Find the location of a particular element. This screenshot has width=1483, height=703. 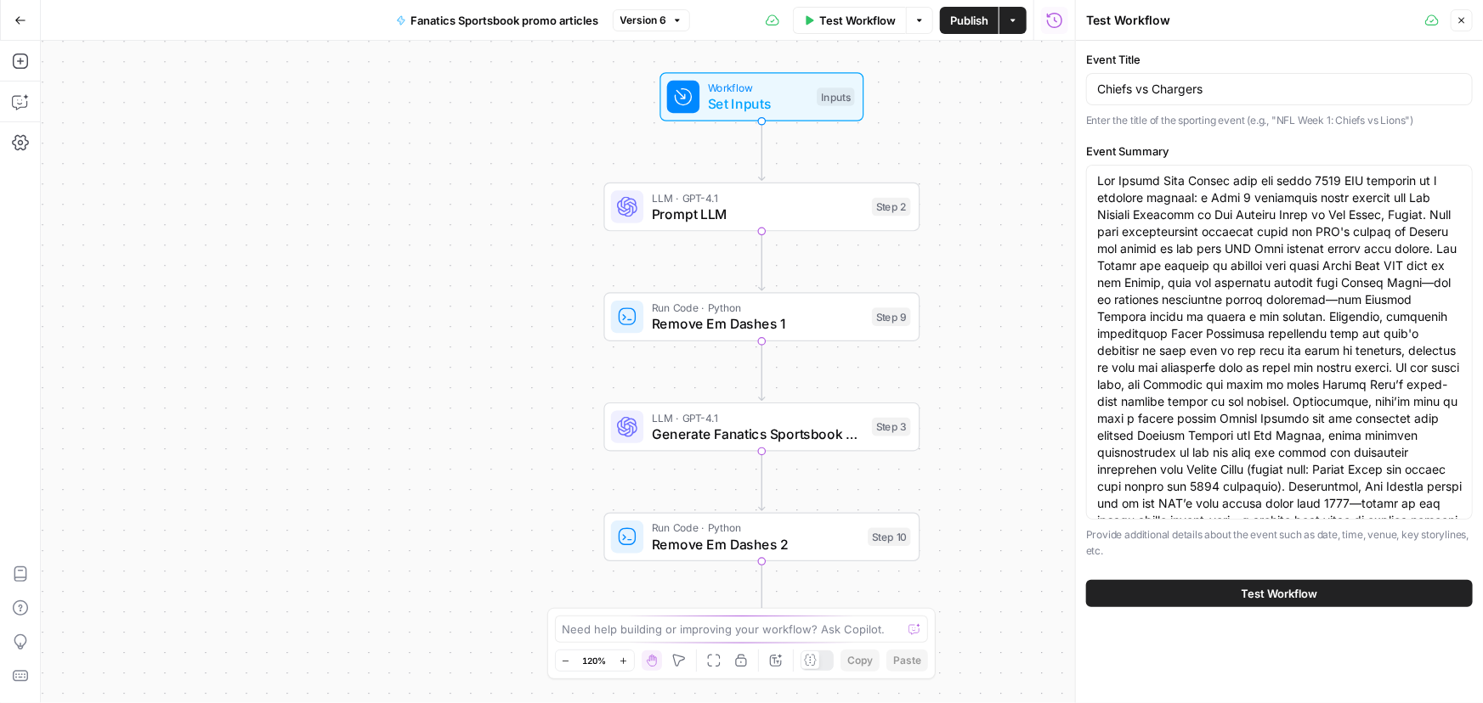

span: Fanatics Sportsbook promo articles is located at coordinates (505, 20).